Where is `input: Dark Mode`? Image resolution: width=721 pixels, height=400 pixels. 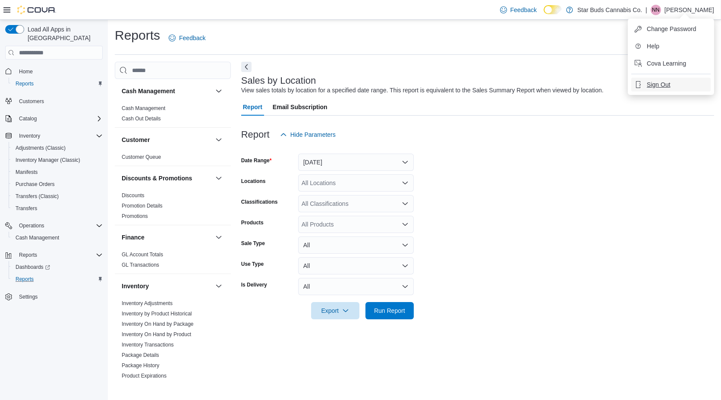
input: Dark Mode is located at coordinates (553, 9).